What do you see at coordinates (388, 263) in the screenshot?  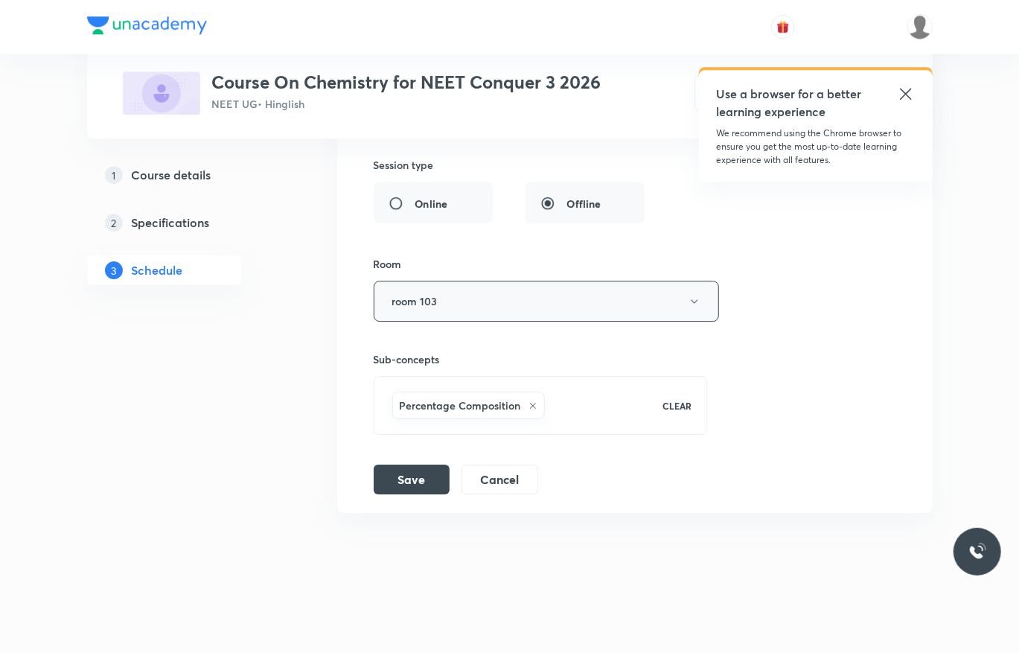 I see `h6: Room` at bounding box center [388, 263].